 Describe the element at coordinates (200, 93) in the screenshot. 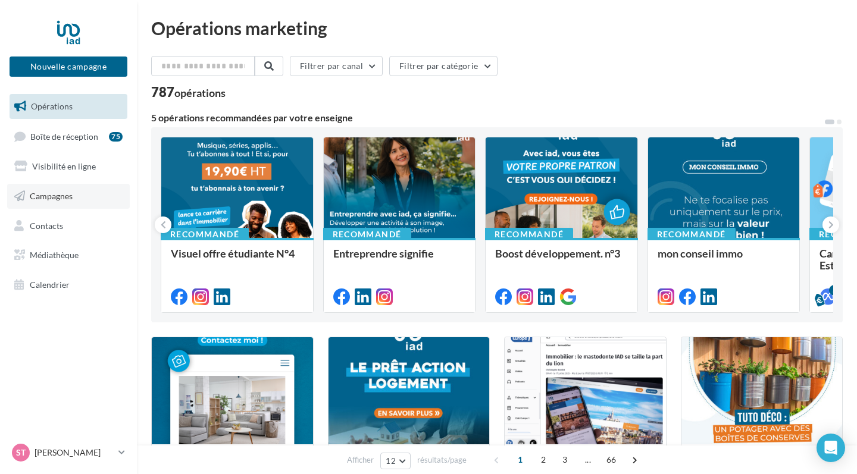

I see `div: opérations` at that location.